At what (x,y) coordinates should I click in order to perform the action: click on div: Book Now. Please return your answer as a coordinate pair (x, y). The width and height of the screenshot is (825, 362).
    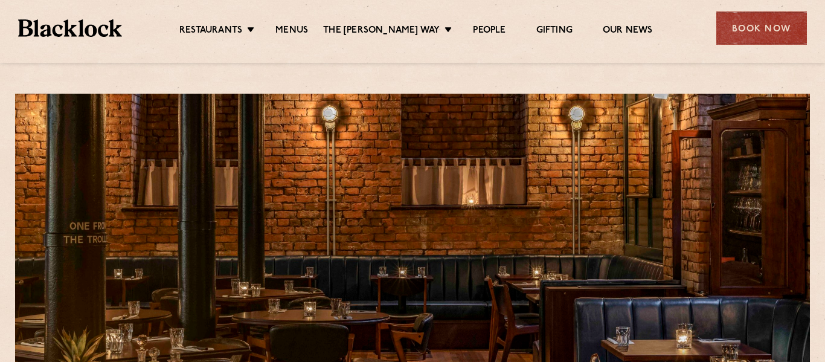
    Looking at the image, I should click on (762, 28).